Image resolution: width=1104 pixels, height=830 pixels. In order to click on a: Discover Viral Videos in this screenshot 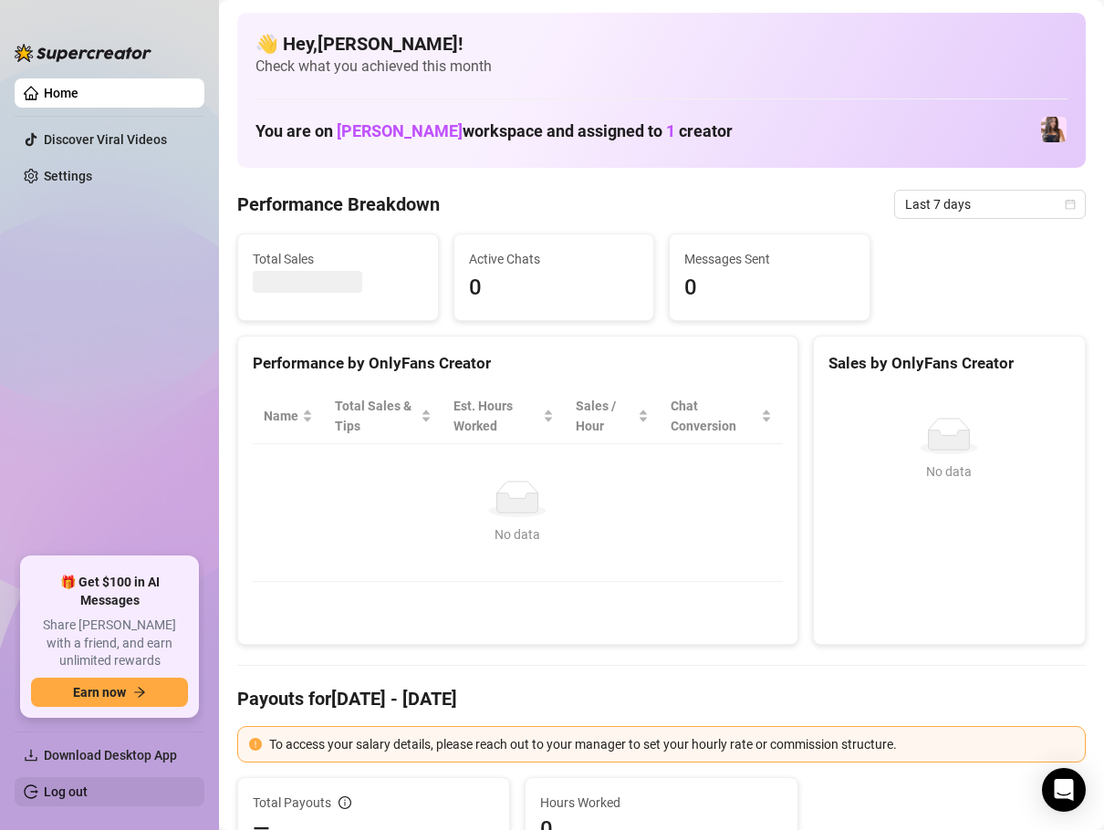, I will do `click(105, 140)`.